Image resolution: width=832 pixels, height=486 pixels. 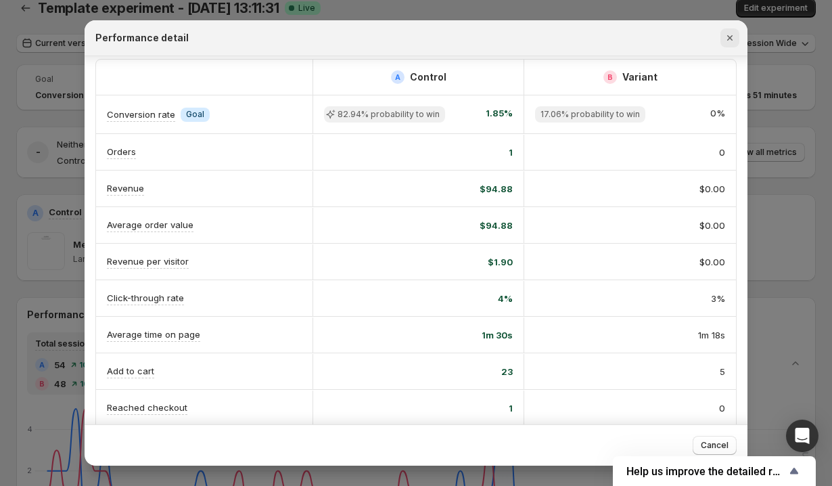 What do you see at coordinates (706, 471) in the screenshot?
I see `span: Help us improve the detailed report for A/B campaigns` at bounding box center [706, 471].